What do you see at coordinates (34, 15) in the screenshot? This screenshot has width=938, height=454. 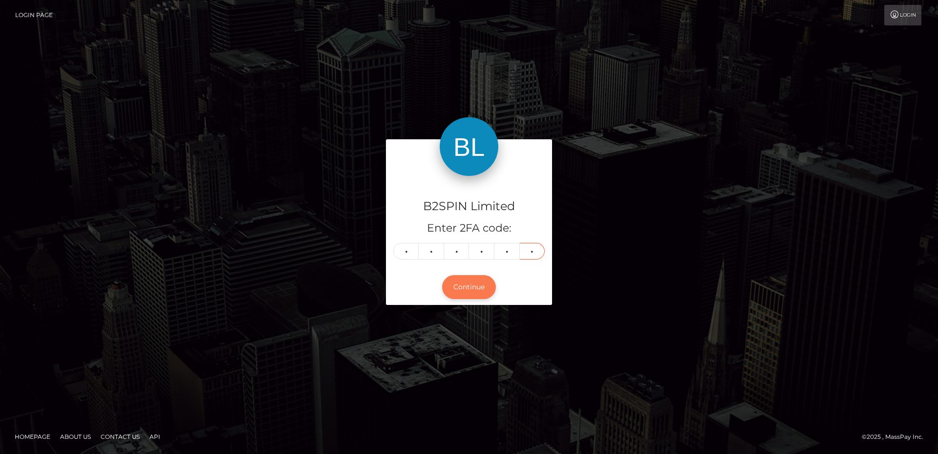 I see `a: Login Page` at bounding box center [34, 15].